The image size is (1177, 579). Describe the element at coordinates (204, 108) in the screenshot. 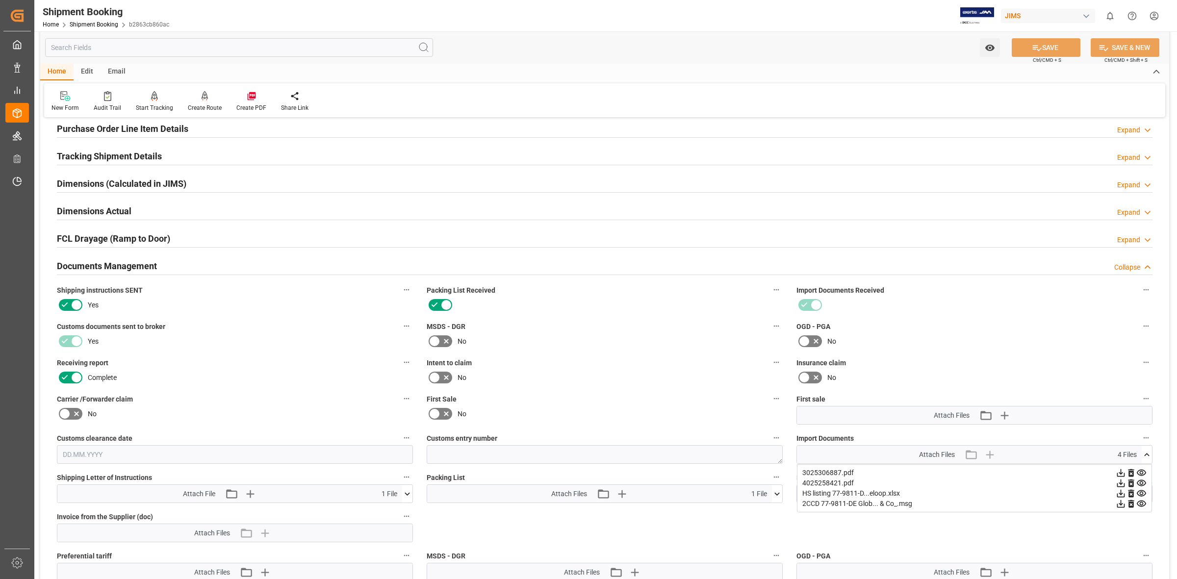

I see `div: Create Route` at that location.